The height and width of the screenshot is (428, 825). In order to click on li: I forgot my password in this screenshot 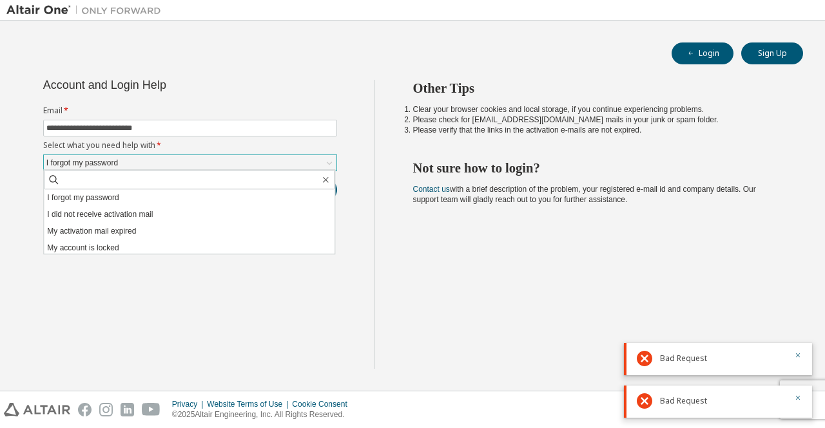, I will do `click(189, 198)`.